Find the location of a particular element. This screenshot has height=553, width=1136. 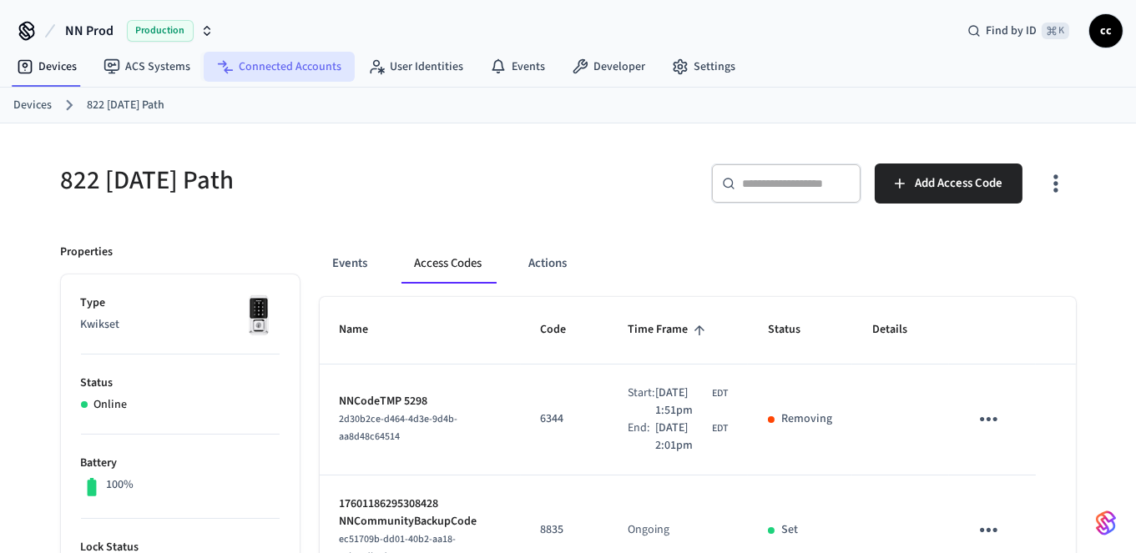

a: Developer is located at coordinates (608, 67).